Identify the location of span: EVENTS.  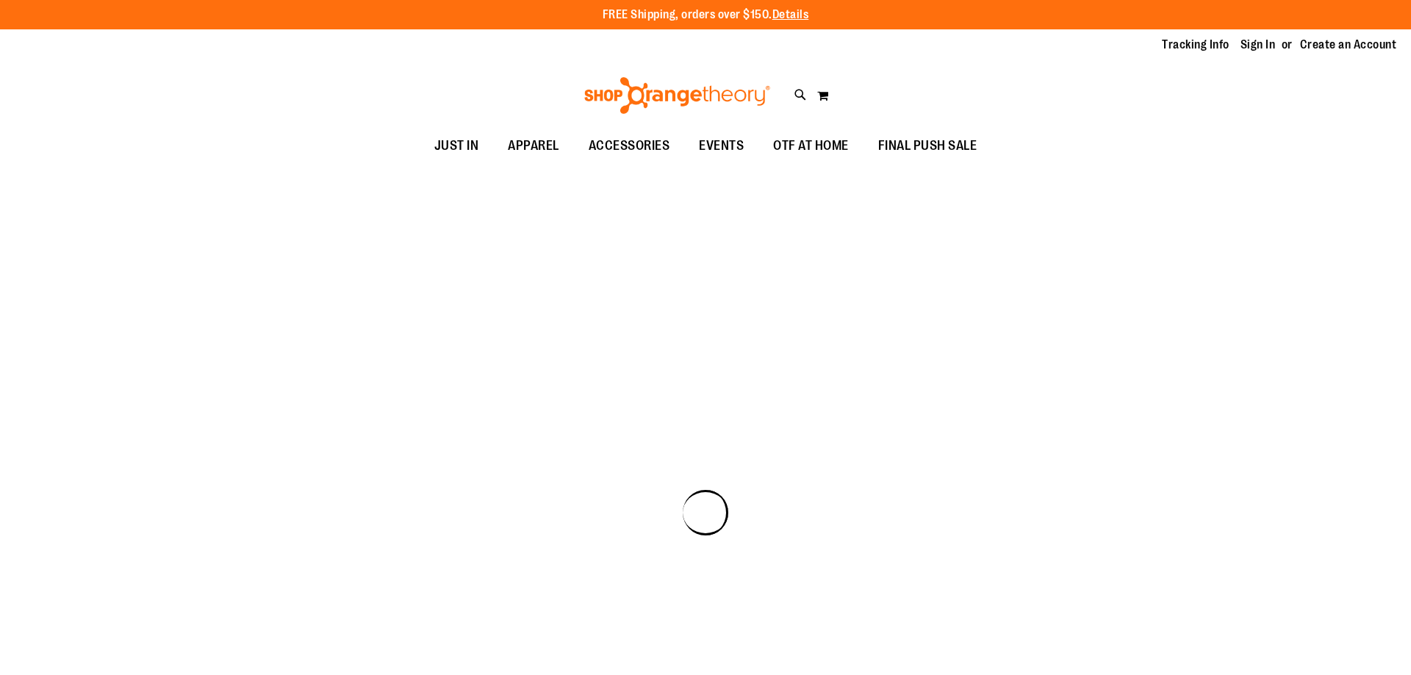
(721, 145).